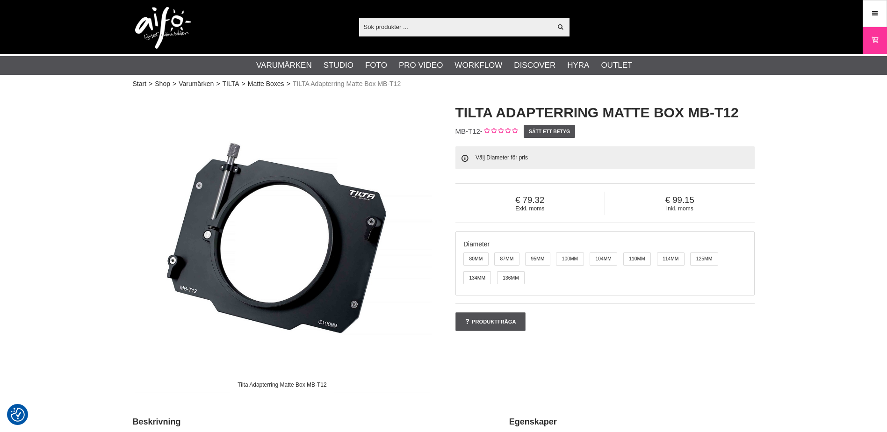 Image resolution: width=887 pixels, height=432 pixels. Describe the element at coordinates (231, 84) in the screenshot. I see `a: TILTA` at that location.